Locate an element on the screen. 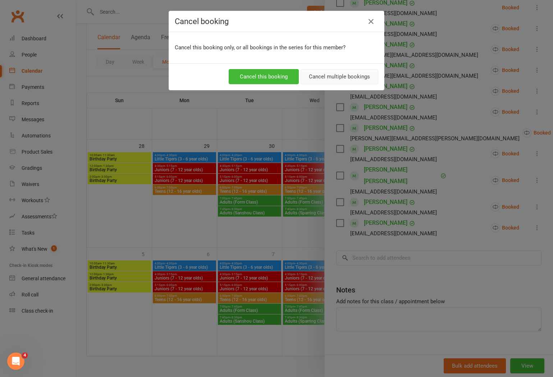 The height and width of the screenshot is (377, 553). button: Cancel multiple bookings is located at coordinates (339, 77).